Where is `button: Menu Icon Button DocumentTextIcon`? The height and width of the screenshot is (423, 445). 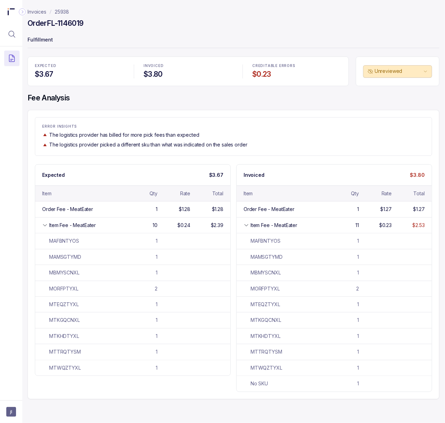
button: Menu Icon Button DocumentTextIcon is located at coordinates (12, 58).